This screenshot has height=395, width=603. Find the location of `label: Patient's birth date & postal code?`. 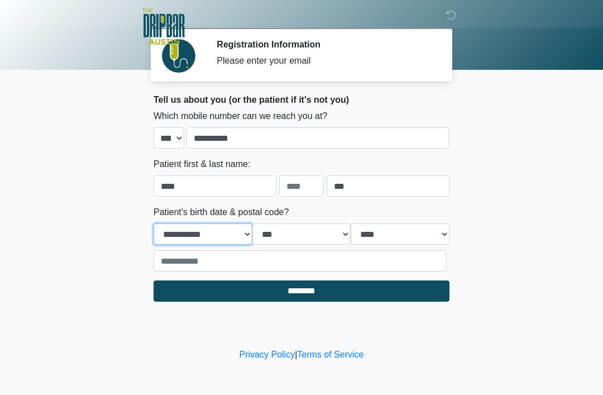

label: Patient's birth date & postal code? is located at coordinates (221, 212).